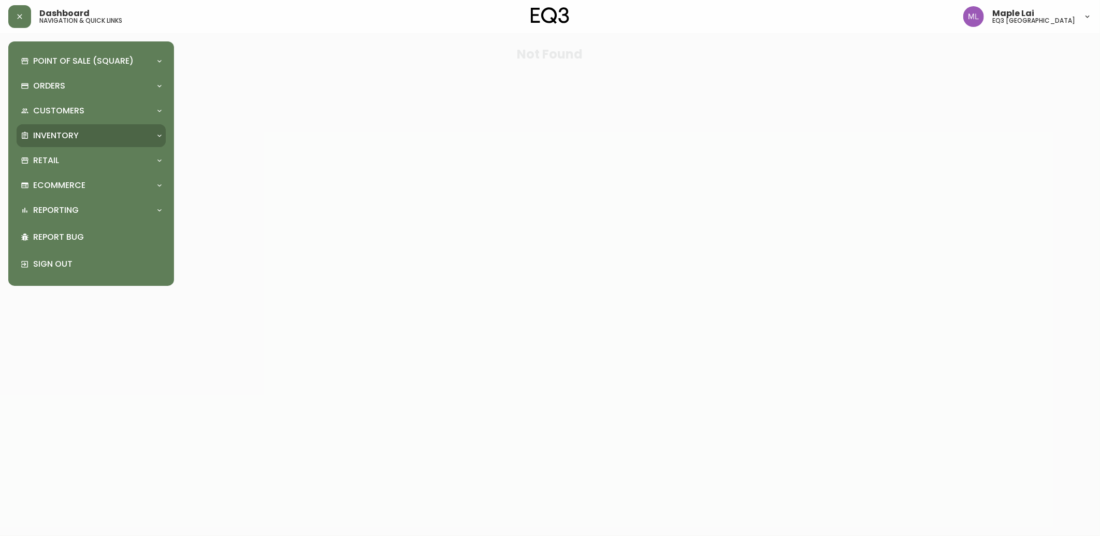  I want to click on p: Orders, so click(49, 86).